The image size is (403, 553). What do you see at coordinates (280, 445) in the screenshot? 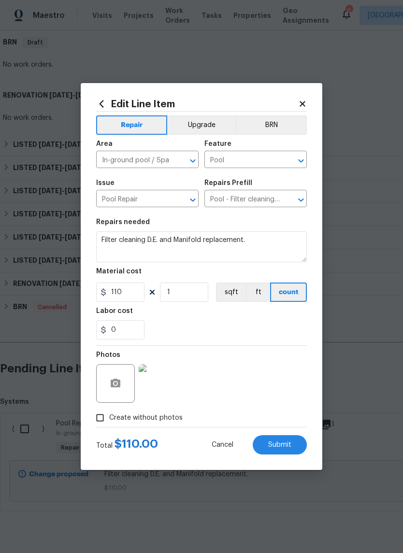
I see `span: Submit` at bounding box center [280, 445].